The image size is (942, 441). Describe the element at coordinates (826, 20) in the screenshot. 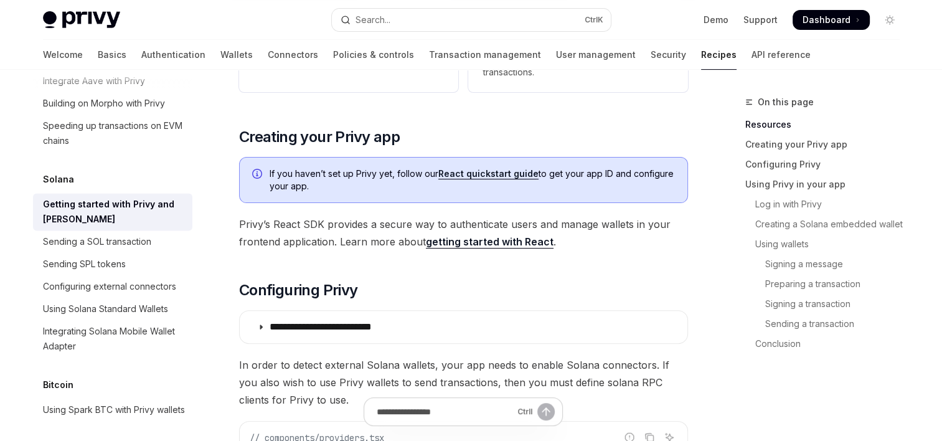

I see `span: Dashboard` at that location.